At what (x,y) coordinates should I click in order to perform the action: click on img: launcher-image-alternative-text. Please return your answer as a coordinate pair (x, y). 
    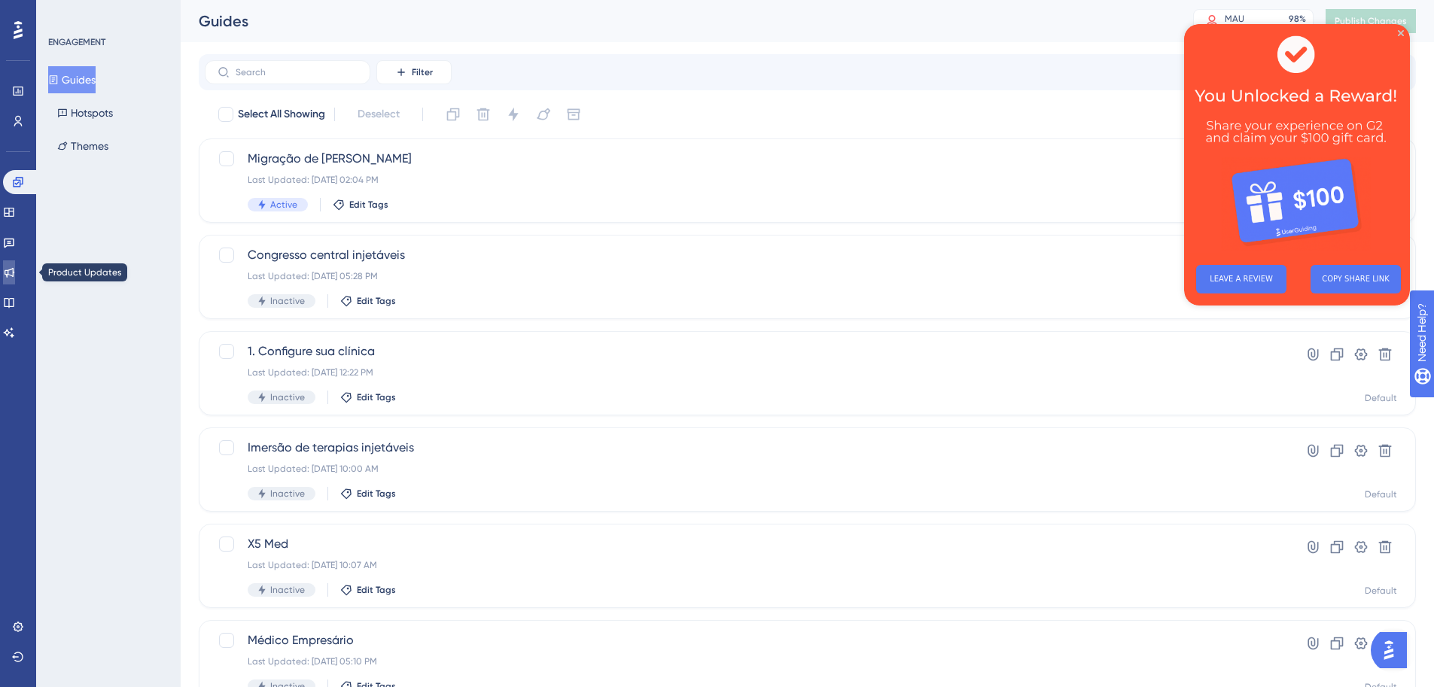
    Looking at the image, I should click on (18, 23).